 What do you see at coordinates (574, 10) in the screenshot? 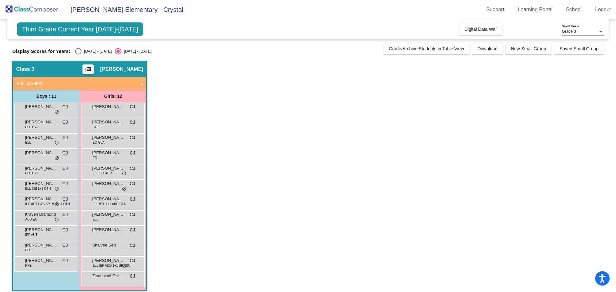
I see `a: School` at bounding box center [574, 10].